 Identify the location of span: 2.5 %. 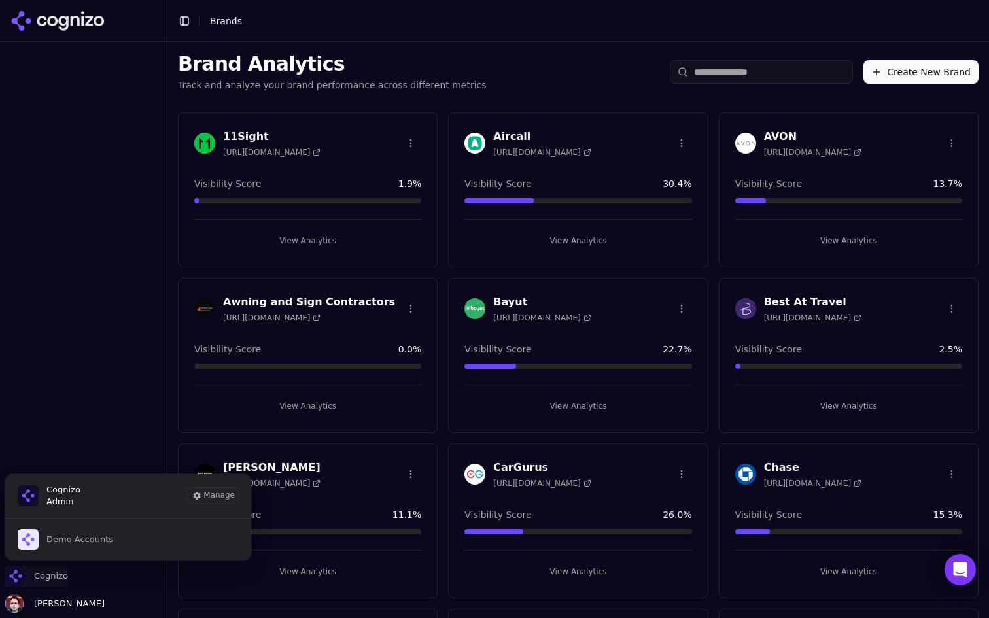
(951, 349).